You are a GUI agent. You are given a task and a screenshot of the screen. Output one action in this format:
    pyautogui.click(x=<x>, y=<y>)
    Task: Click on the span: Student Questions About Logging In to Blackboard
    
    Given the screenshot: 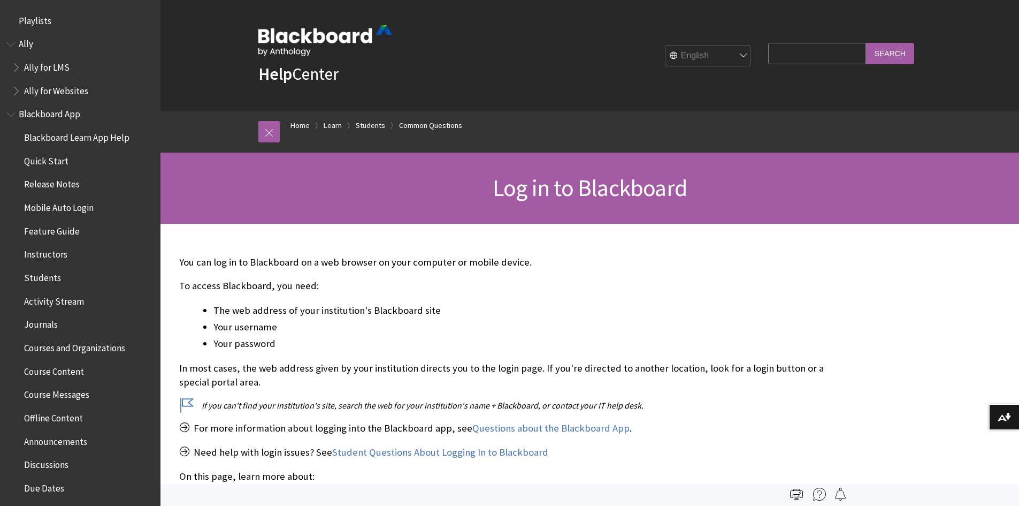 What is the action you would take?
    pyautogui.click(x=440, y=452)
    